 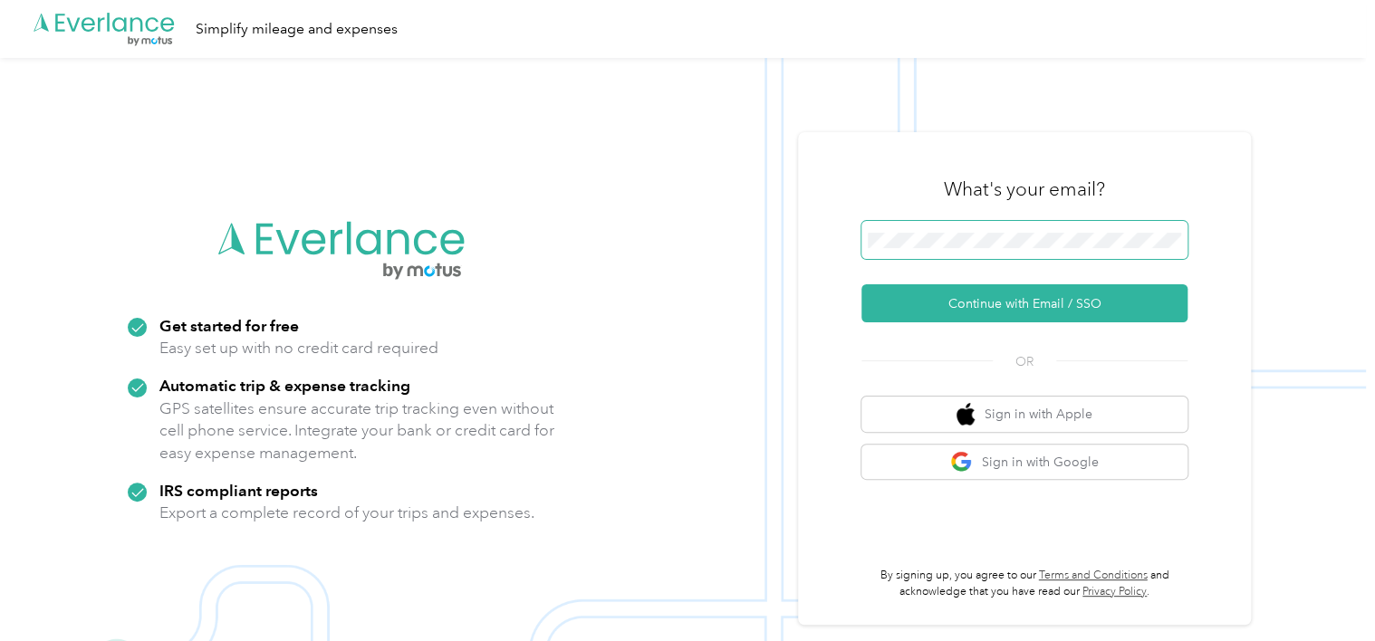 What do you see at coordinates (1093, 575) in the screenshot?
I see `a: Terms and Conditions` at bounding box center [1093, 575].